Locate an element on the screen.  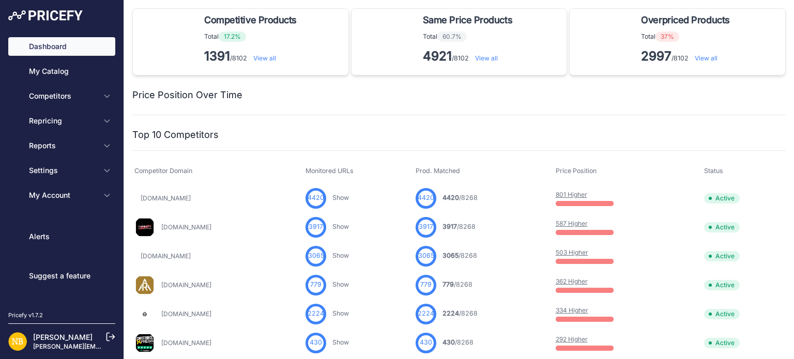
span: Repricing is located at coordinates (63, 121).